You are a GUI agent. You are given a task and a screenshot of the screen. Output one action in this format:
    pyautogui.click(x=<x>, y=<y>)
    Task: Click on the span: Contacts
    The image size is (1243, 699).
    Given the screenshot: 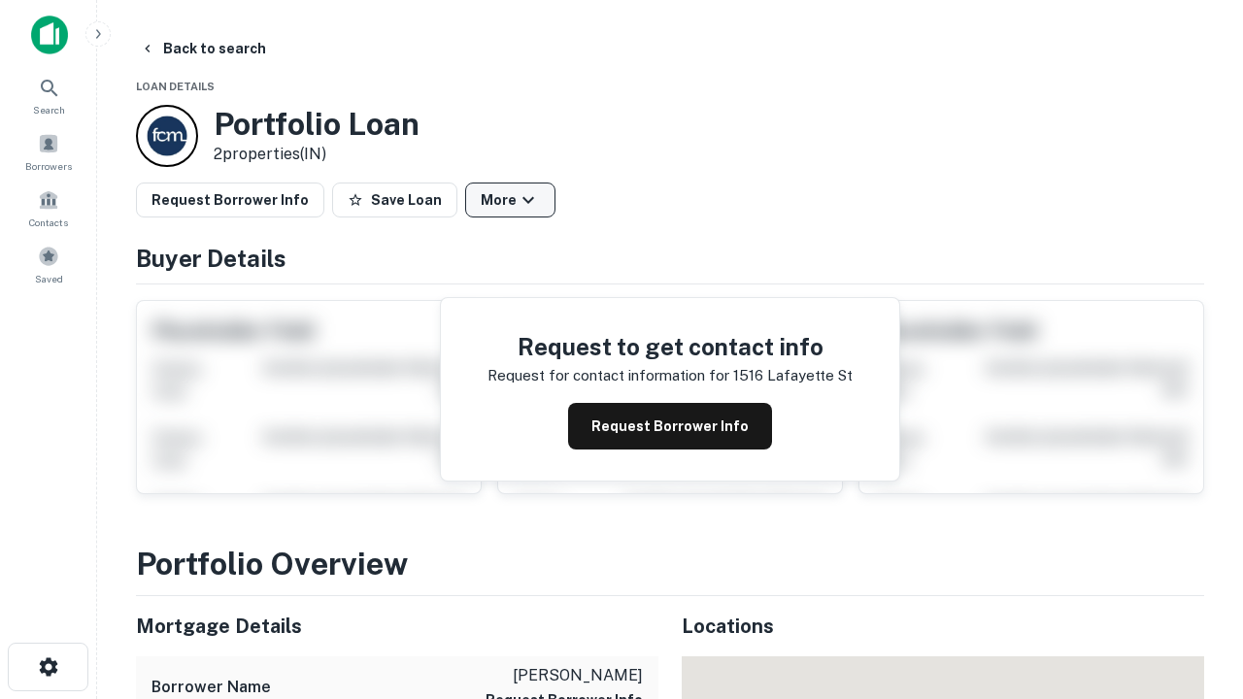 What is the action you would take?
    pyautogui.click(x=49, y=222)
    